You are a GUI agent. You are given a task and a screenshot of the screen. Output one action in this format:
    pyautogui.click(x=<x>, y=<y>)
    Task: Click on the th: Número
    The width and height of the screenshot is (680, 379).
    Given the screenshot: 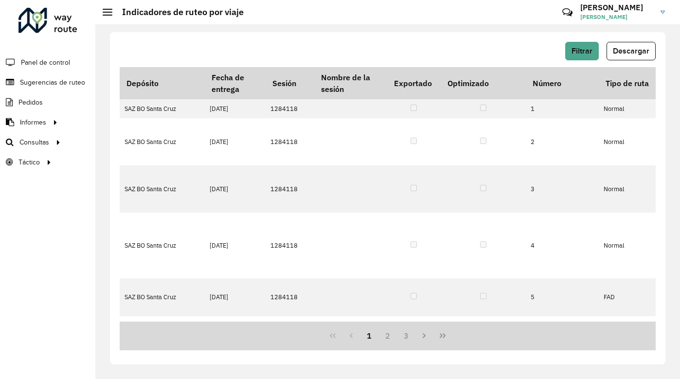 What is the action you would take?
    pyautogui.click(x=563, y=83)
    